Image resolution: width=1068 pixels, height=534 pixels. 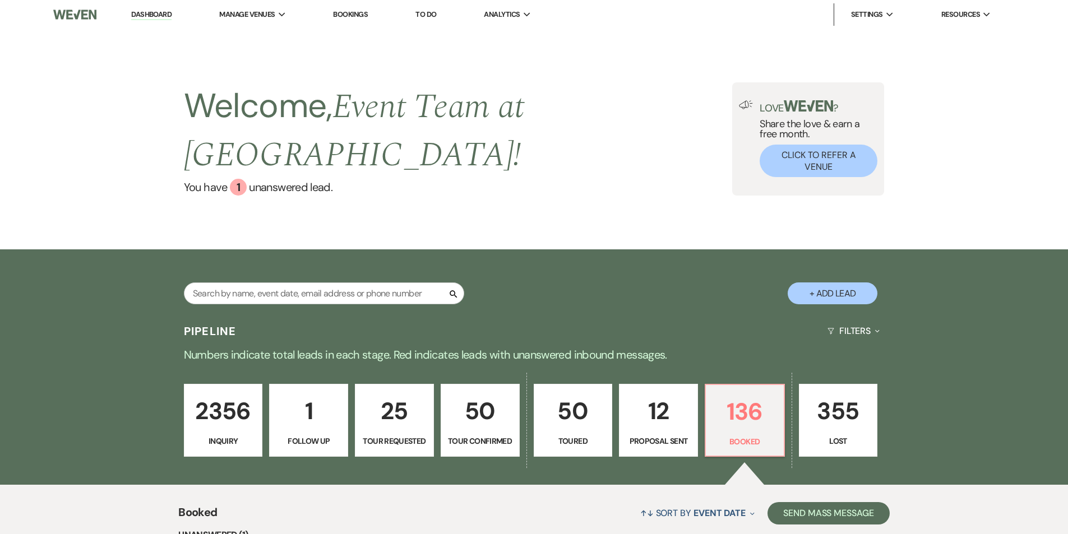 What do you see at coordinates (746, 105) in the screenshot?
I see `img: loud-speaker-illustration.svg` at bounding box center [746, 105].